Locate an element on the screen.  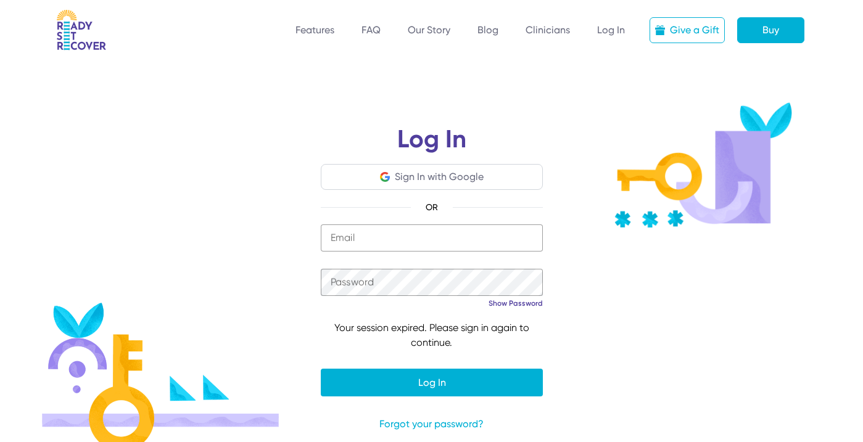
div: Buy is located at coordinates (771, 30).